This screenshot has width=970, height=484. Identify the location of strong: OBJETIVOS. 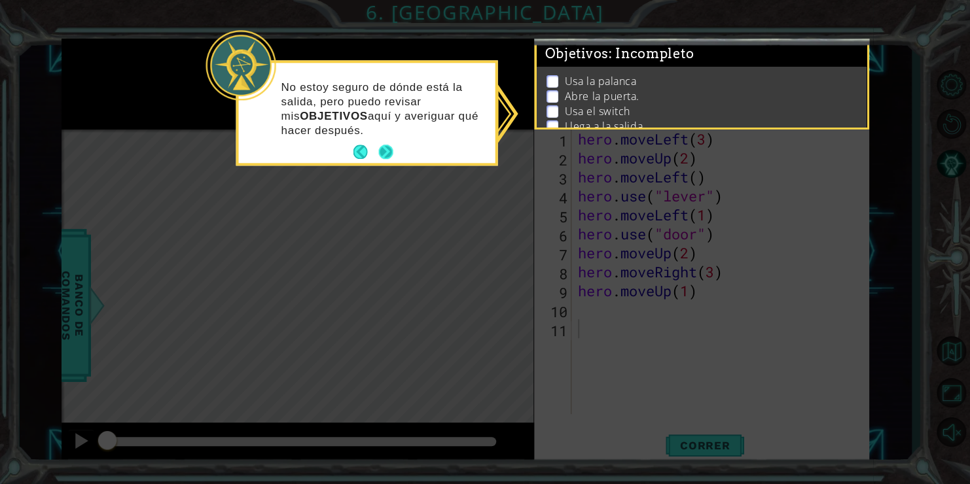
(334, 116).